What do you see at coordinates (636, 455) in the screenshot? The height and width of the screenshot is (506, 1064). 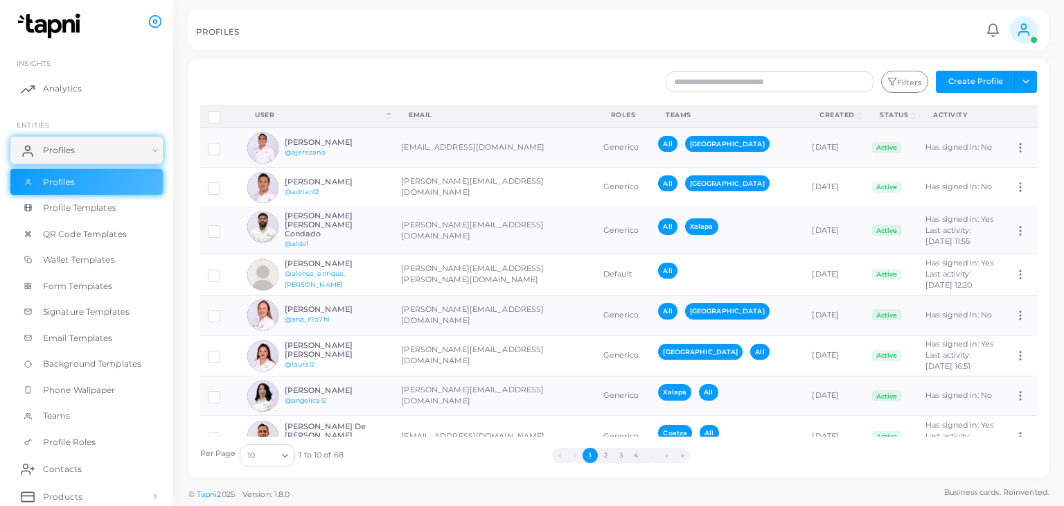 I see `button: Go to page 4` at bounding box center [636, 455].